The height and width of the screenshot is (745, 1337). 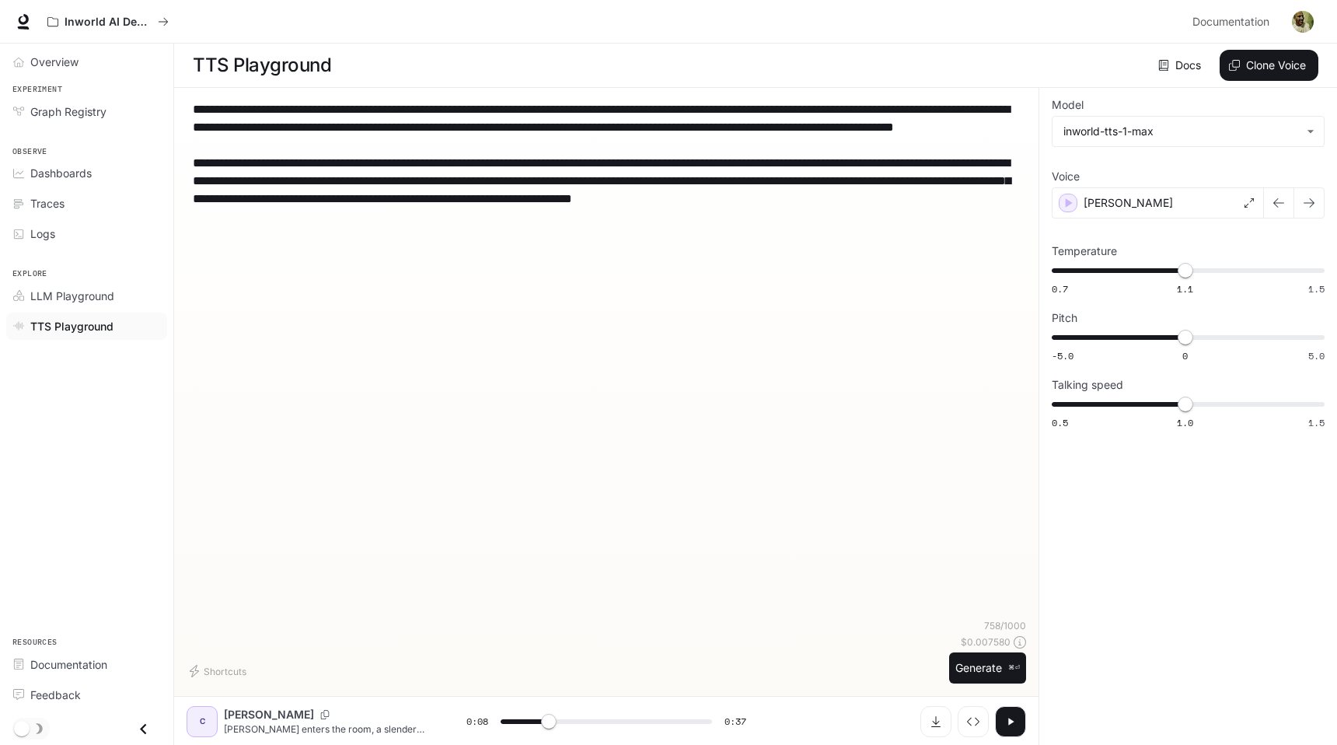 I want to click on button: Inspect, so click(x=974, y=722).